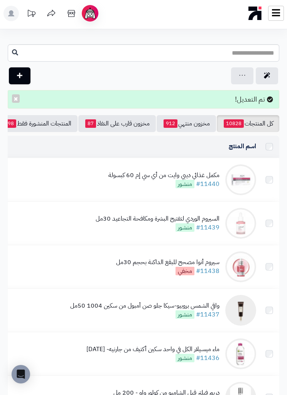  What do you see at coordinates (240, 267) in the screenshot?
I see `img: سيروم أنوا مصحح للبقع الداكنة بحجم 30مل` at bounding box center [240, 267].